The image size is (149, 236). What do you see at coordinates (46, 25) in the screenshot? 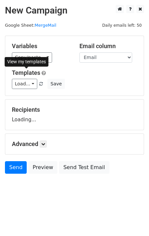
I see `a: MergeMail` at bounding box center [46, 25].